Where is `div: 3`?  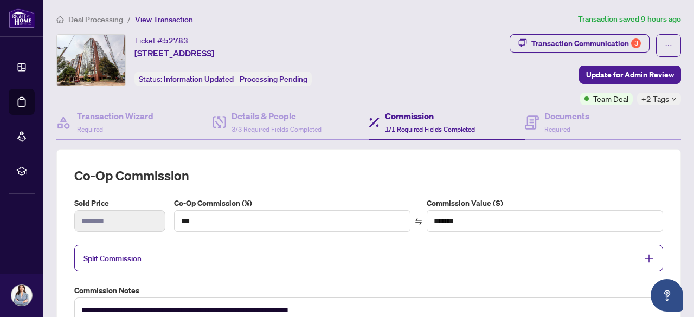 div: 3 is located at coordinates (636, 43).